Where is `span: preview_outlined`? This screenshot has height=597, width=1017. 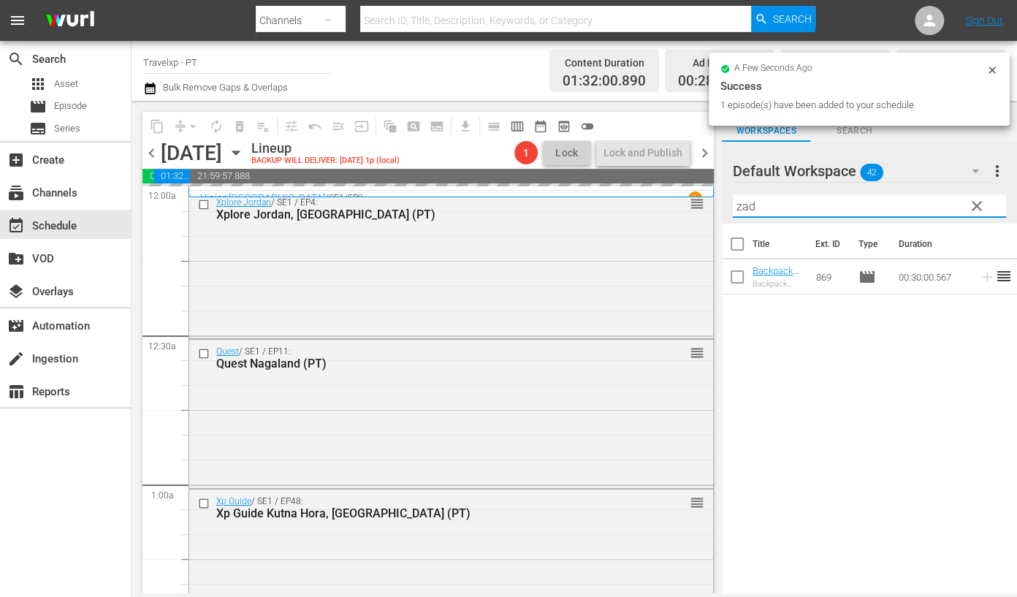 span: preview_outlined is located at coordinates (564, 126).